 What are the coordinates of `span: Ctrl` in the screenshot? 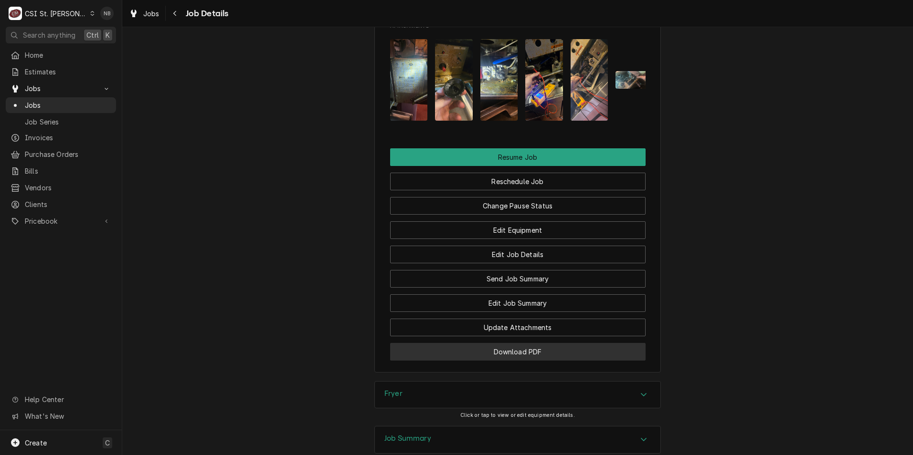 It's located at (93, 35).